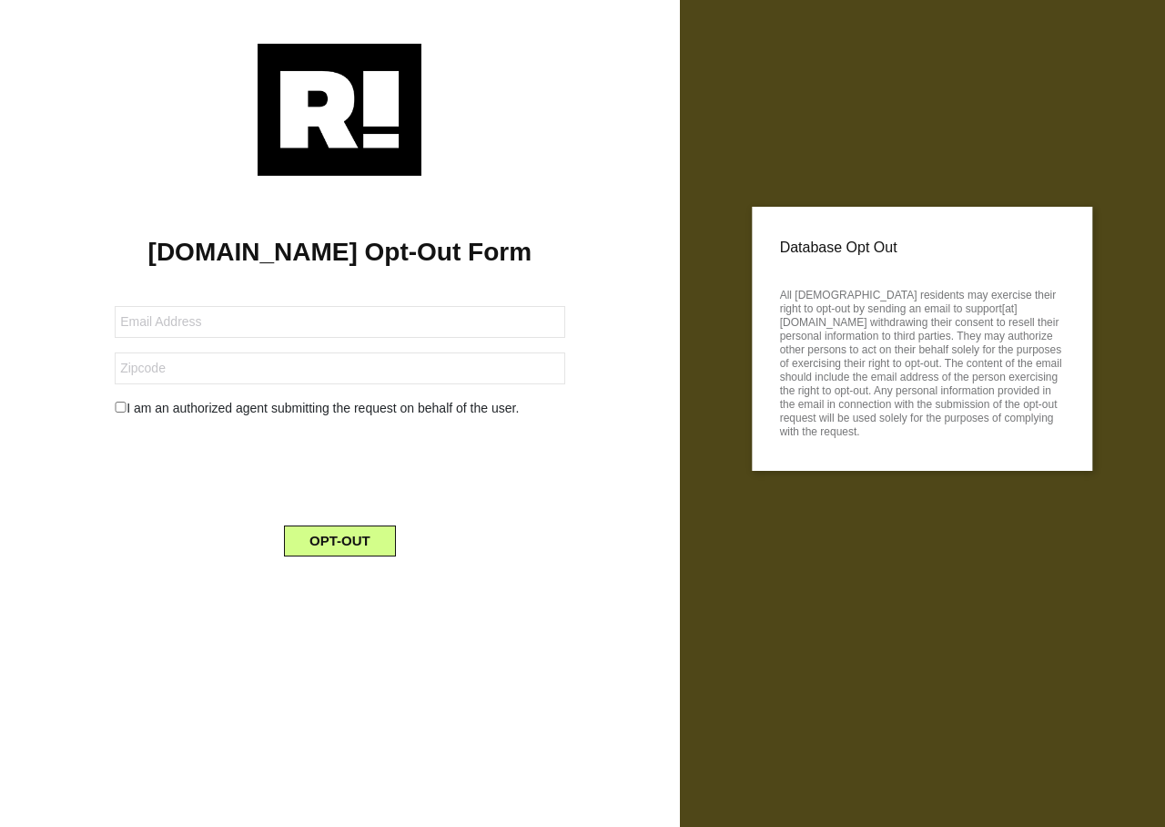 This screenshot has width=1165, height=827. What do you see at coordinates (922, 248) in the screenshot?
I see `p: Database Opt Out` at bounding box center [922, 248].